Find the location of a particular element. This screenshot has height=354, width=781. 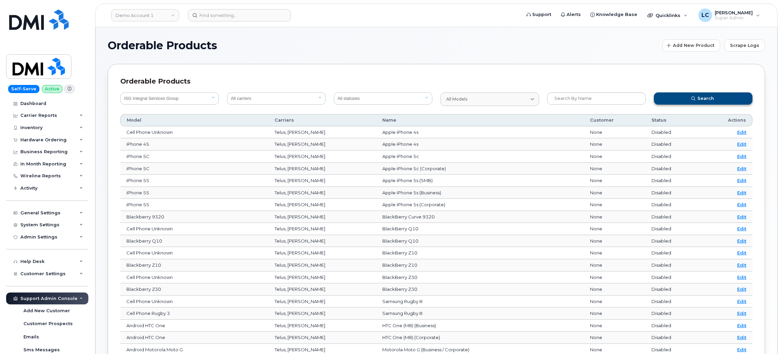

td: Apple iPhone 5s (Business) is located at coordinates (480, 193).